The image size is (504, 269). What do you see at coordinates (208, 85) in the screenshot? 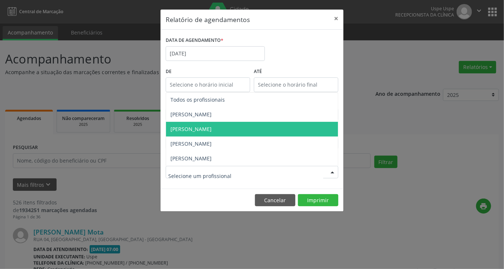
I see `input: Selecione o horário inicial` at bounding box center [208, 85].